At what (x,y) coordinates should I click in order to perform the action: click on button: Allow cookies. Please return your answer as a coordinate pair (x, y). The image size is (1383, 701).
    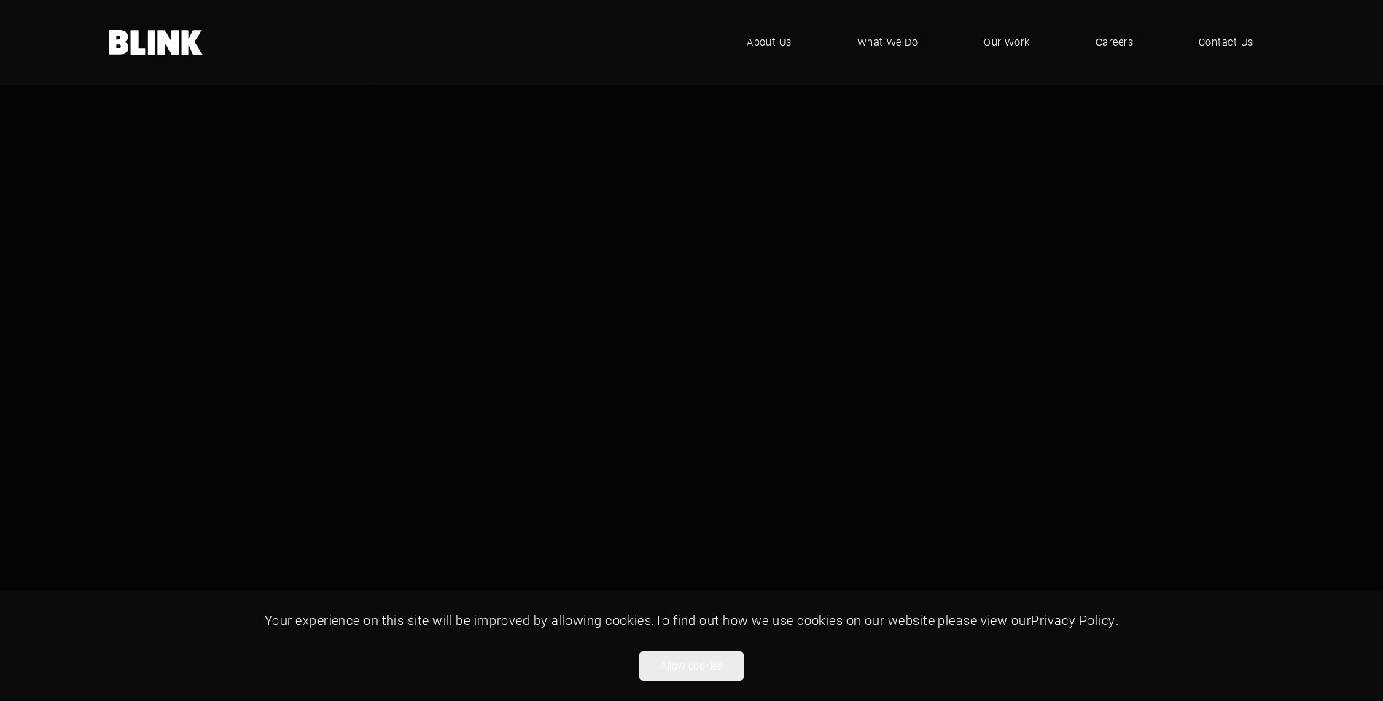
    Looking at the image, I should click on (691, 666).